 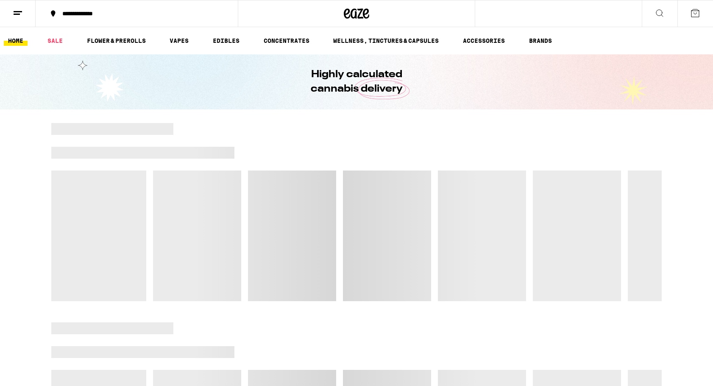 What do you see at coordinates (55, 41) in the screenshot?
I see `a: SALE` at bounding box center [55, 41].